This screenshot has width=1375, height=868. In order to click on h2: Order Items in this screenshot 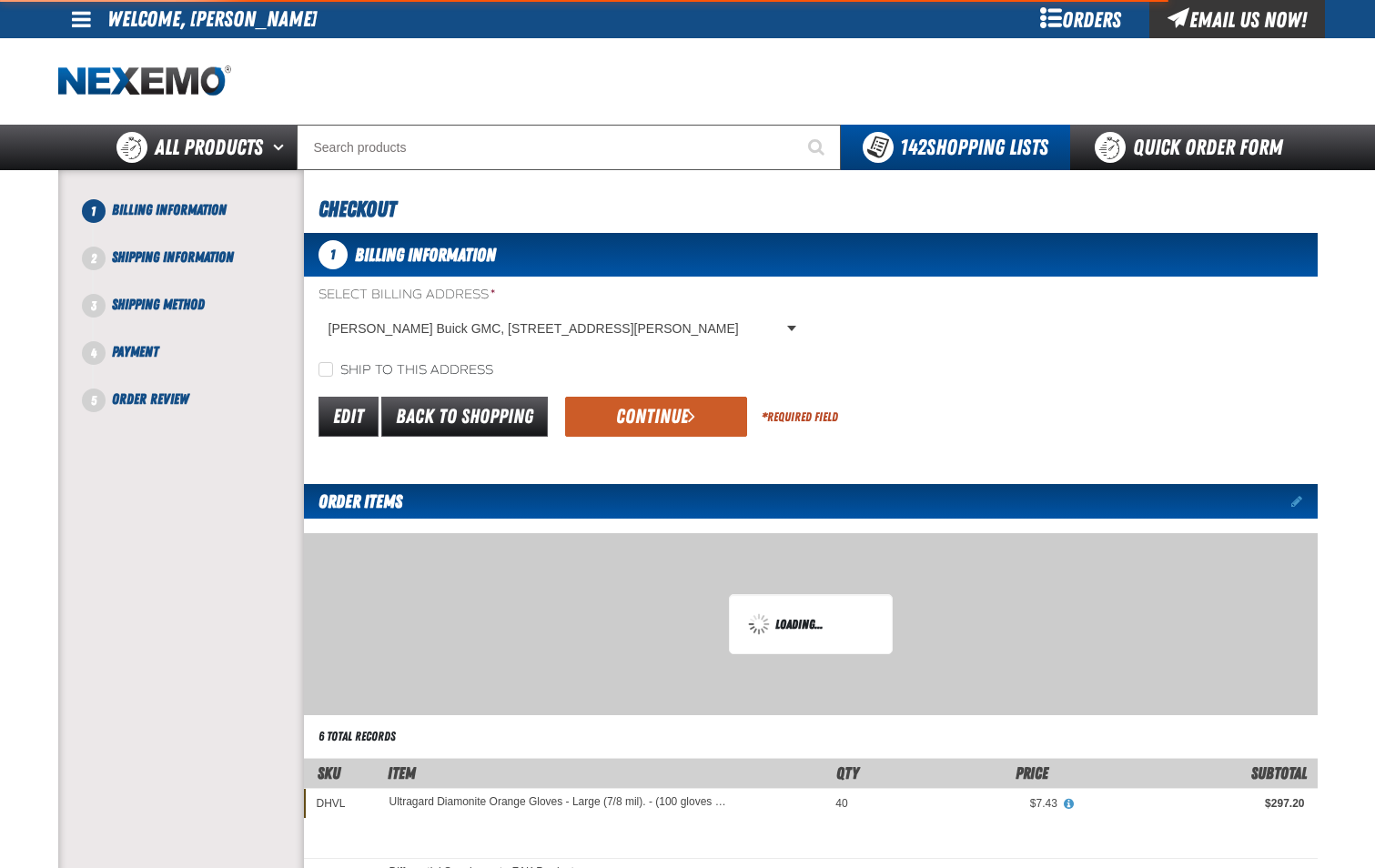, I will do `click(353, 501)`.